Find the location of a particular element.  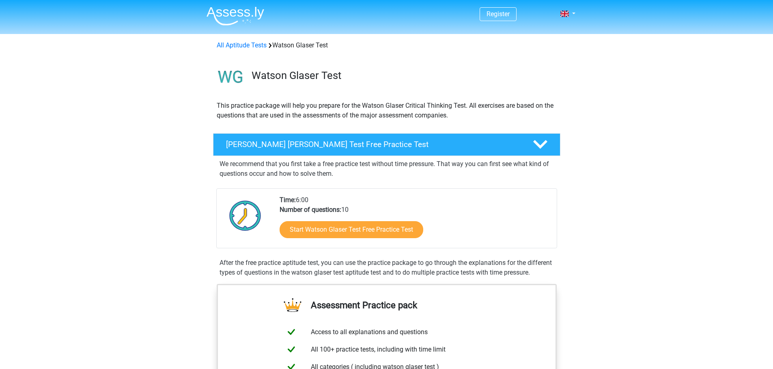

img: Clock is located at coordinates (245, 216).